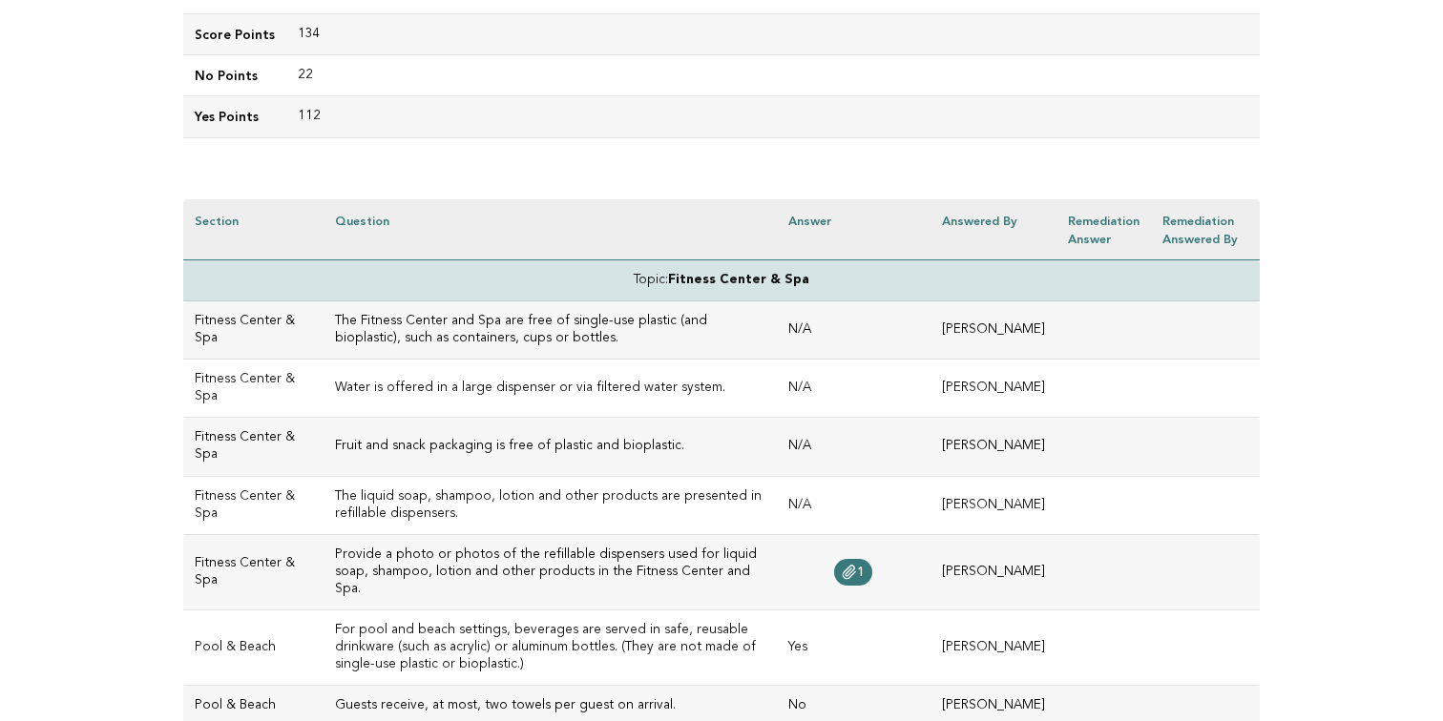 This screenshot has height=721, width=1443. What do you see at coordinates (773, 34) in the screenshot?
I see `td: 134` at bounding box center [773, 34].